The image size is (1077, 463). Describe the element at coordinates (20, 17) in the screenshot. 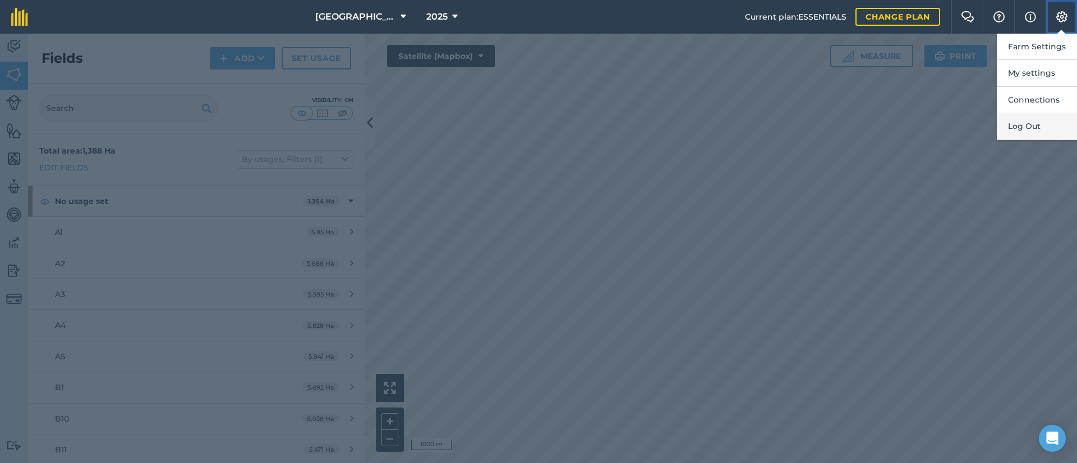

I see `img: fieldmargin Logo` at that location.